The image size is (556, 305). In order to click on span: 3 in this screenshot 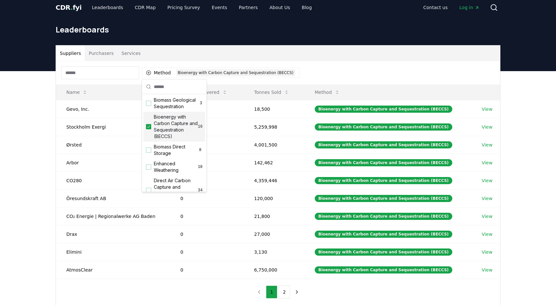, I will do `click(201, 103)`.